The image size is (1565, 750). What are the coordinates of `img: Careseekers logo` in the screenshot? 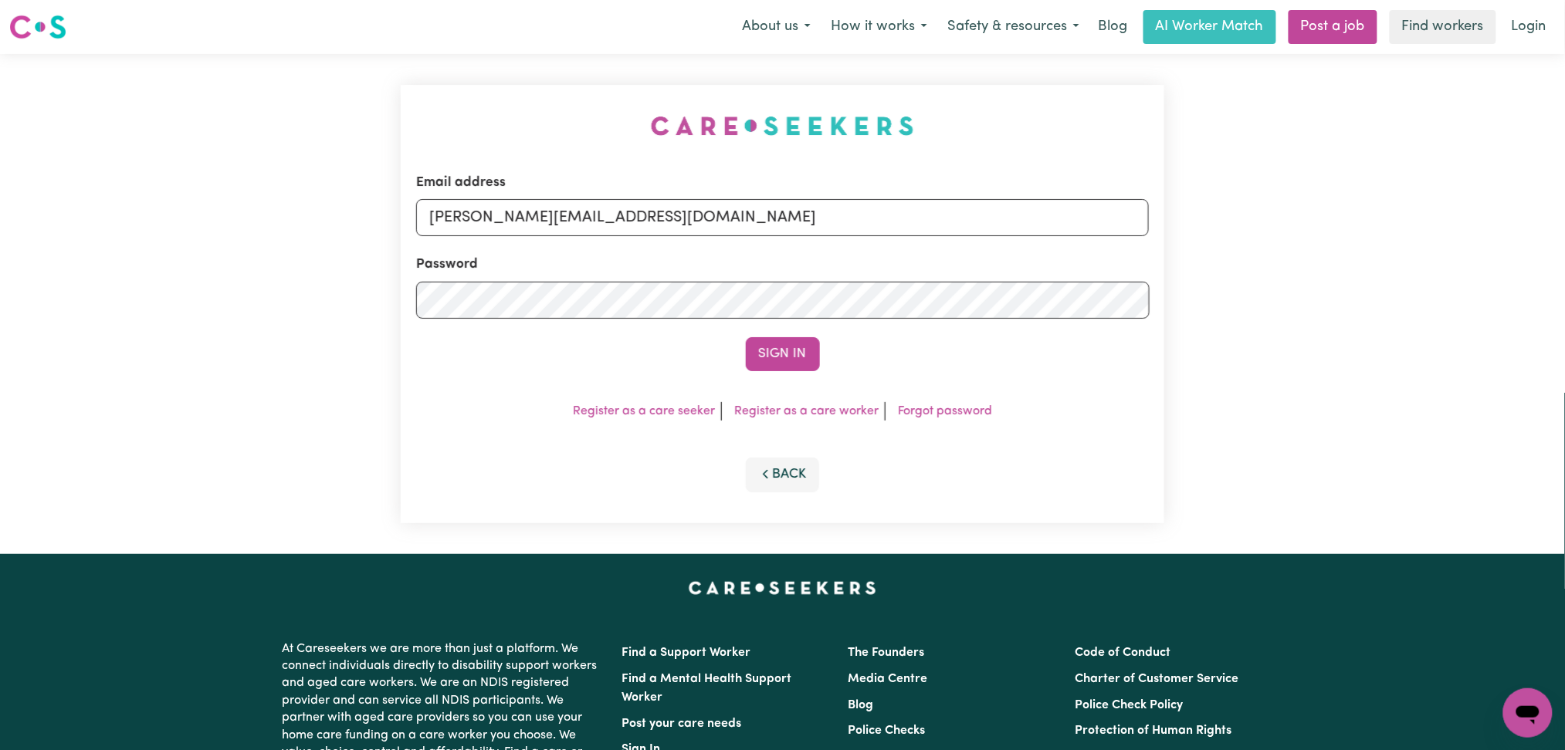 It's located at (38, 27).